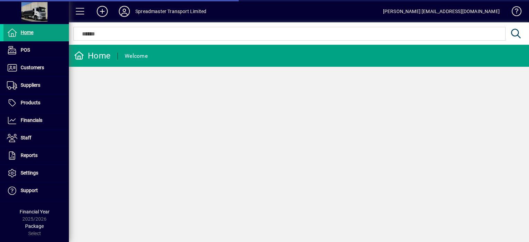 This screenshot has width=529, height=242. What do you see at coordinates (30, 85) in the screenshot?
I see `span: Suppliers` at bounding box center [30, 85].